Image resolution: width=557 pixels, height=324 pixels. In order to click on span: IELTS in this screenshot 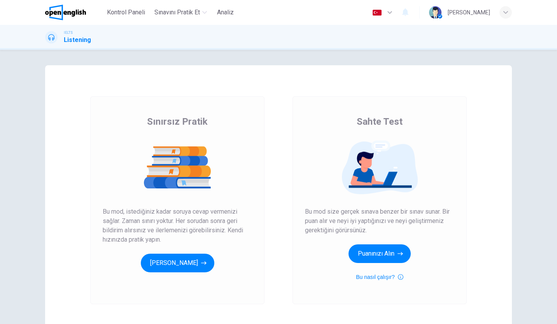, I will do `click(68, 33)`.